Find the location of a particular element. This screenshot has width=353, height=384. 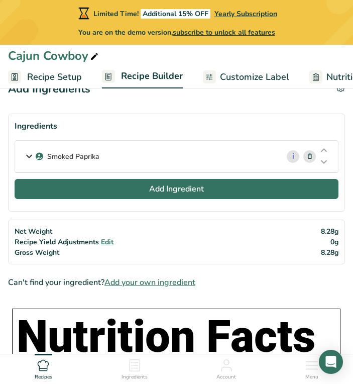

span: Add your own ingredient is located at coordinates (150, 282).